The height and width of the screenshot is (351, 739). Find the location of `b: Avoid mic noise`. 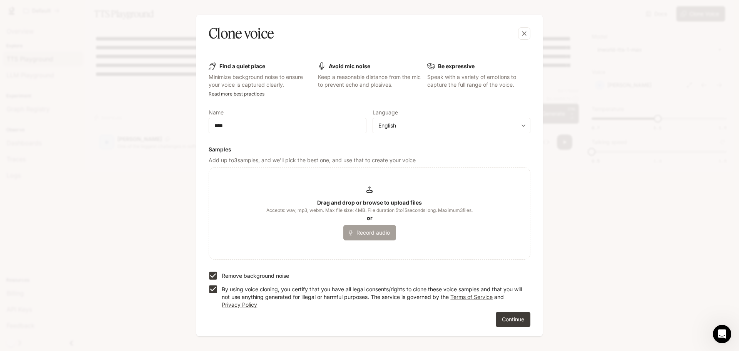

b: Avoid mic noise is located at coordinates (350, 66).